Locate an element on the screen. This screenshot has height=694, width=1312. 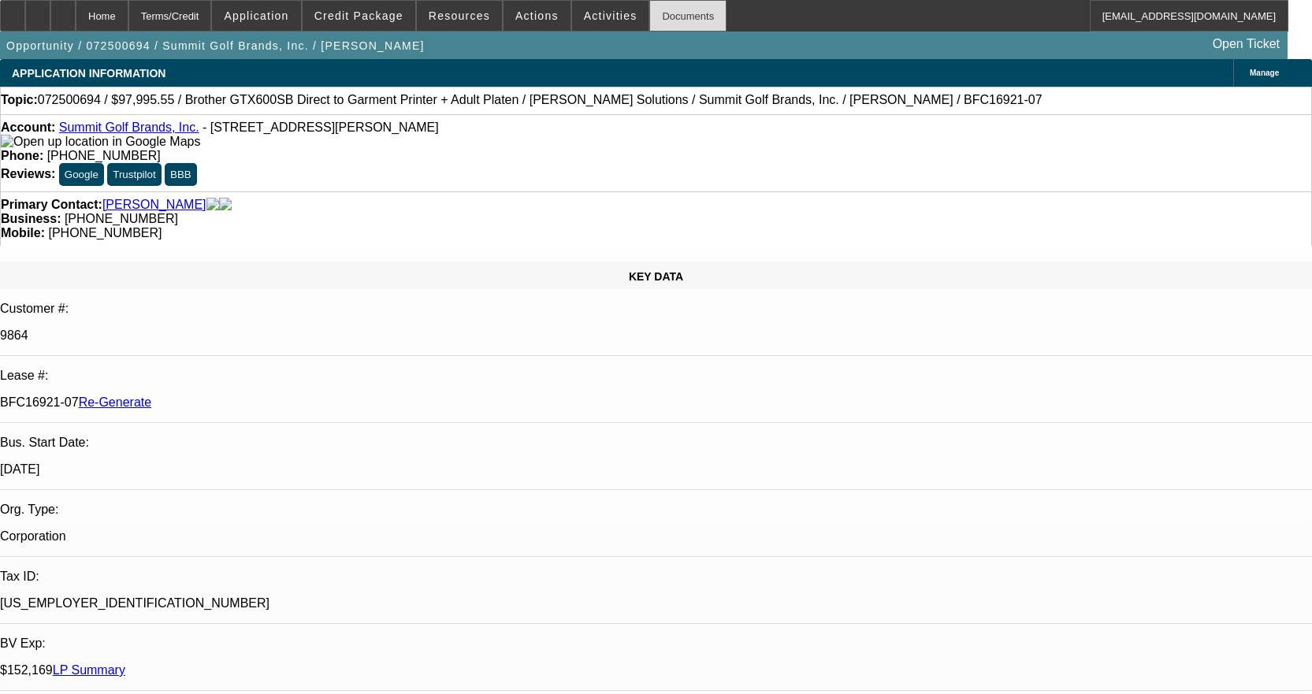
span: 072500694 / $97,995.55 / Brother GTX600SB Direct to Garment Printer + Adult Platen / [PERSON_NAME... is located at coordinates (540, 100).